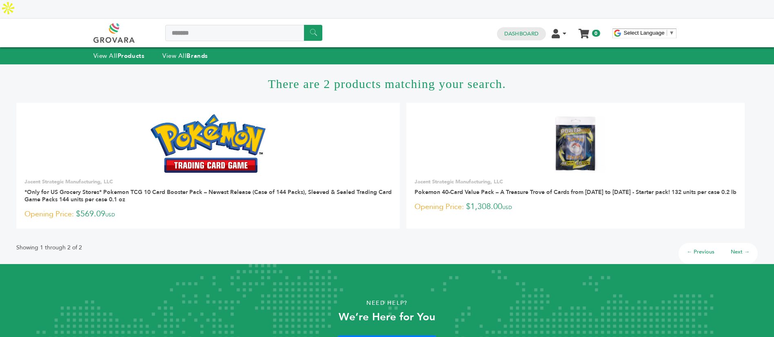  Describe the element at coordinates (185, 56) in the screenshot. I see `a: View AllBrands` at that location.